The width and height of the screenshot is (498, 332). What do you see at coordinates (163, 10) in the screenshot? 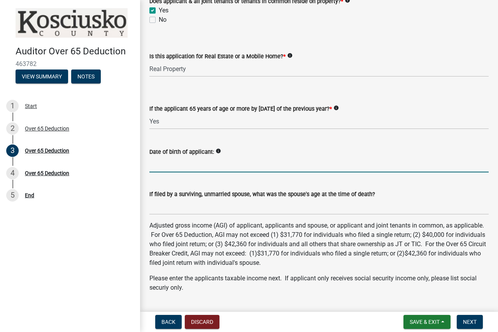
I see `label: Yes` at bounding box center [163, 10].